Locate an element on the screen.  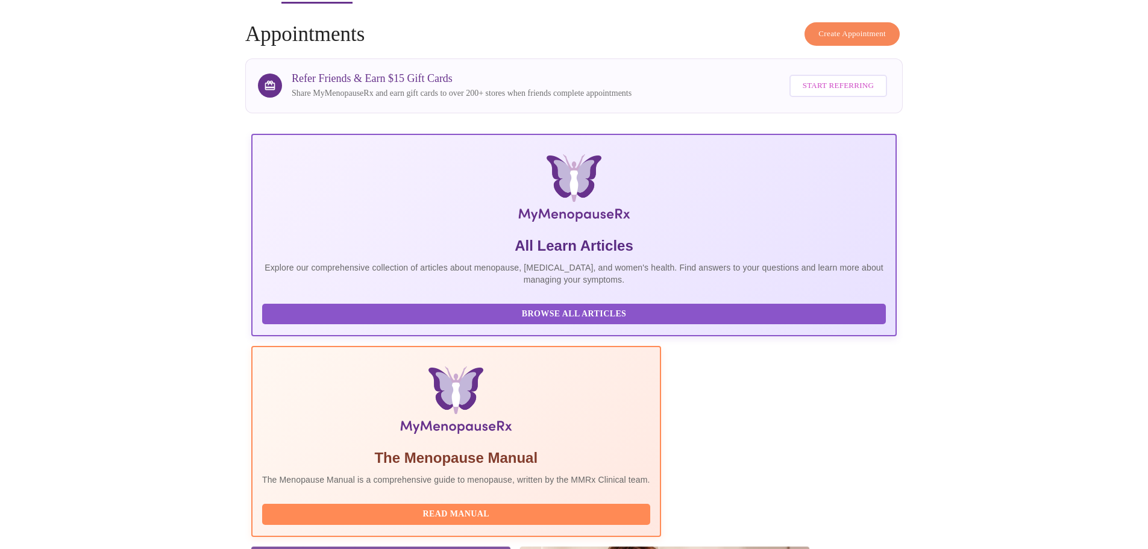
h5: All Learn Articles is located at coordinates (574, 246).